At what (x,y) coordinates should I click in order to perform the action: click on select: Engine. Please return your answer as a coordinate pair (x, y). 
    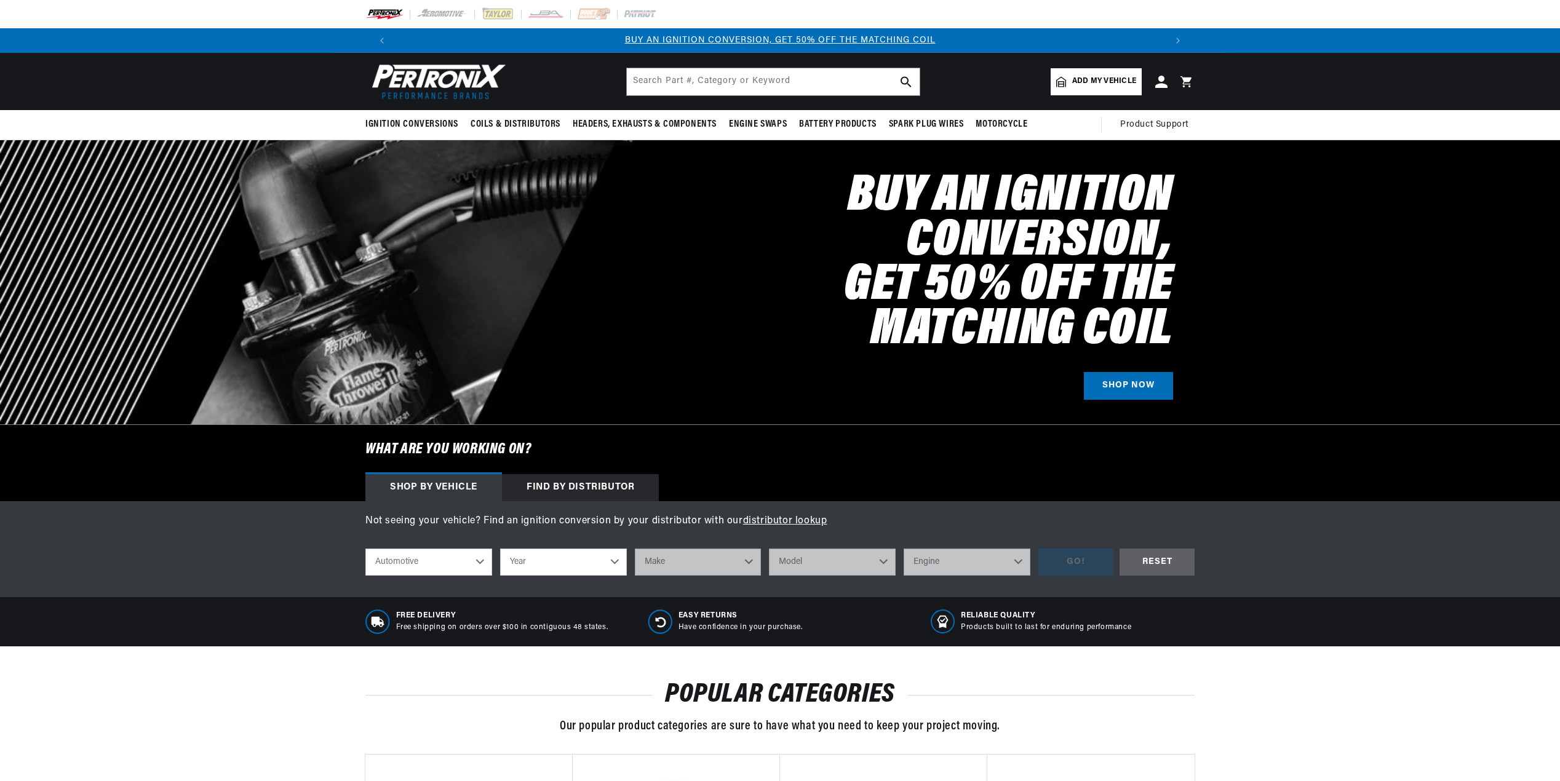
    Looking at the image, I should click on (967, 562).